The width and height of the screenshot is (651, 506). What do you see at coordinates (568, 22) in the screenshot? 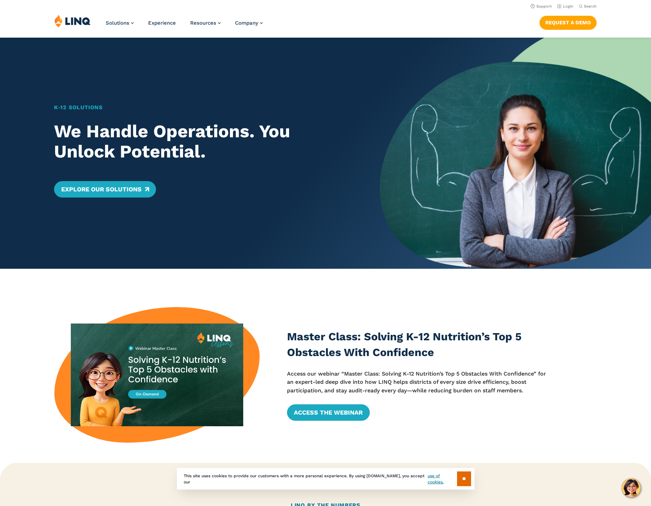
I see `nav: Button Navigation` at bounding box center [568, 22].